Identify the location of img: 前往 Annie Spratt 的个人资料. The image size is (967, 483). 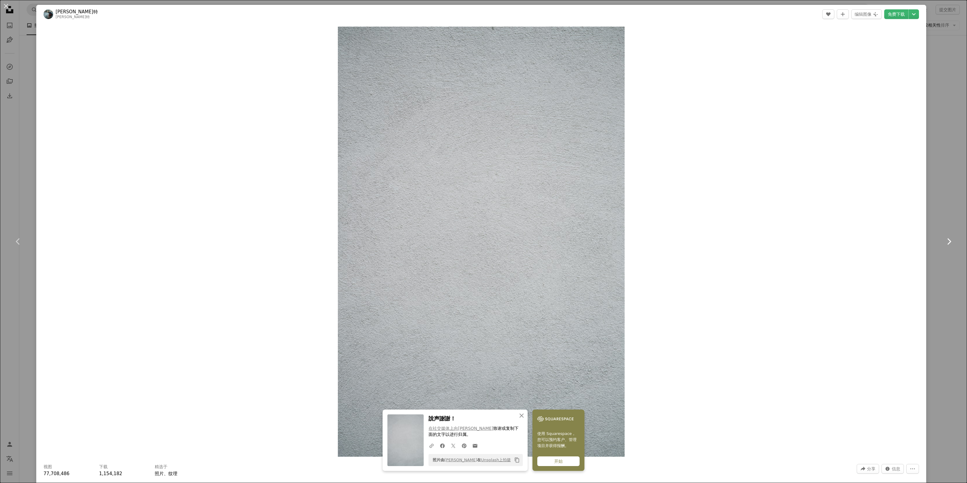
(48, 14).